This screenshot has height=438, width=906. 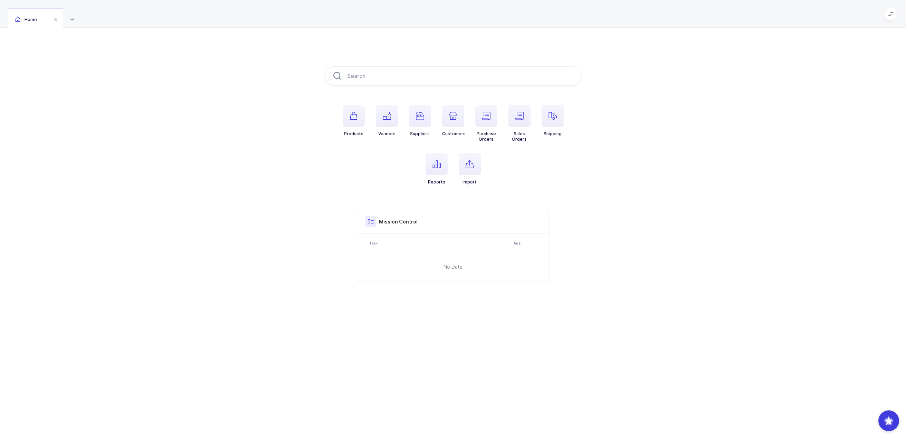 I want to click on span: Home, so click(x=26, y=19).